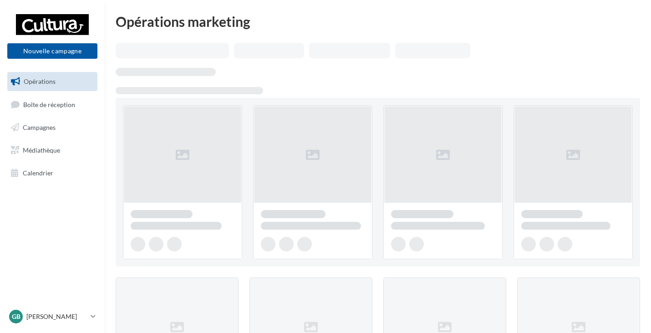  What do you see at coordinates (49, 104) in the screenshot?
I see `span: Boîte de réception` at bounding box center [49, 104].